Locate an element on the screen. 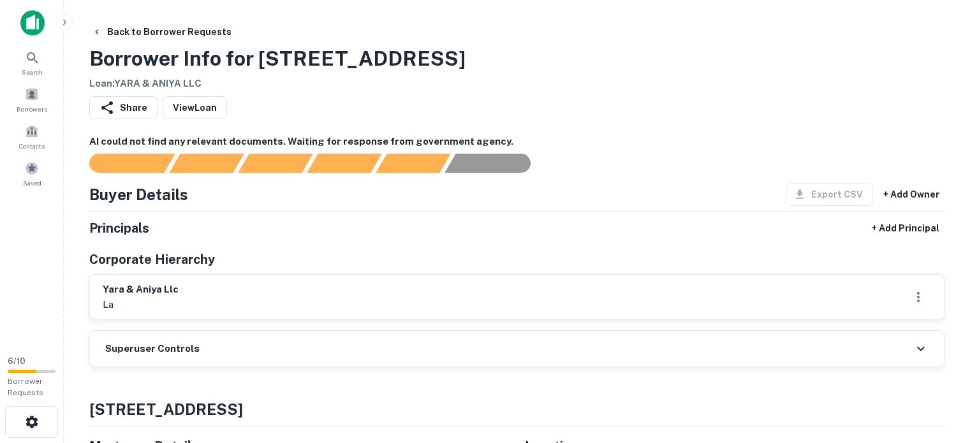 This screenshot has width=970, height=443. div: Documents found, AI parsing details... is located at coordinates (275, 163).